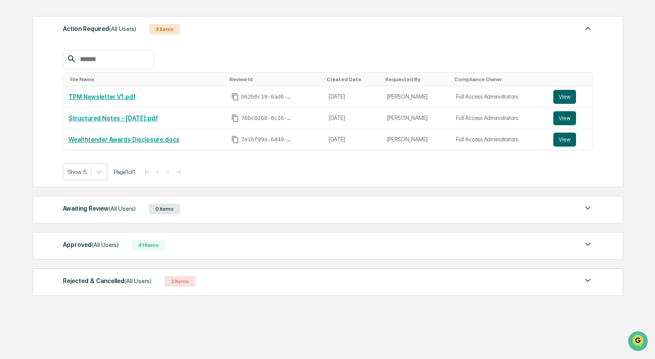 Image resolution: width=655 pixels, height=359 pixels. I want to click on img: f2157a4c-a0d3-4daa-907e-bb6f0de503a5-1751232295721, so click(11, 11).